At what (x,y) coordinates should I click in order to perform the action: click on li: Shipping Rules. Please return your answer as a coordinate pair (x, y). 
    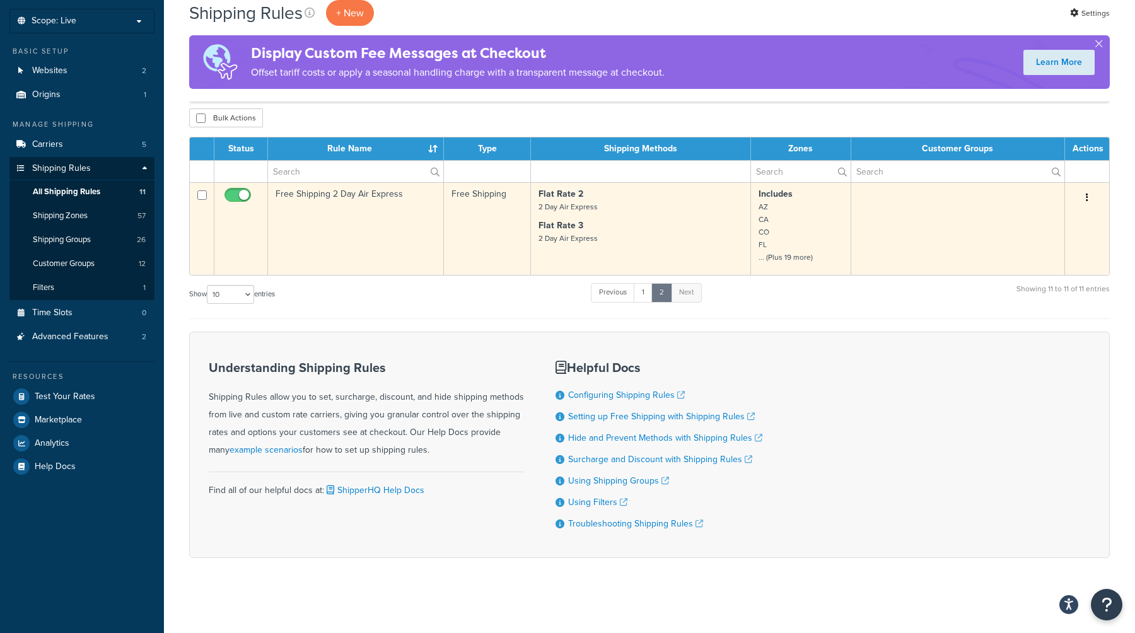
    Looking at the image, I should click on (82, 229).